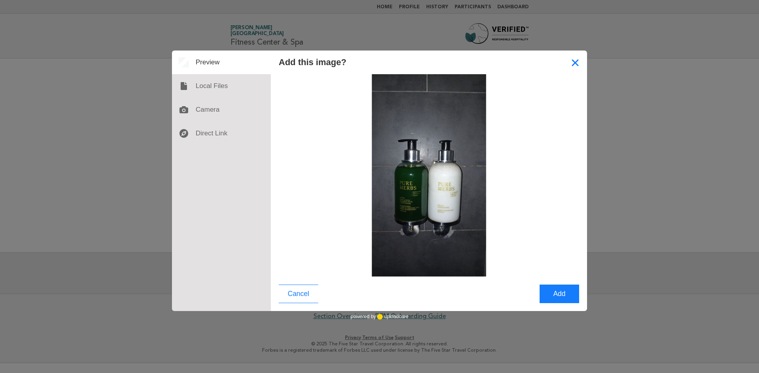 This screenshot has width=759, height=373. Describe the element at coordinates (429, 175) in the screenshot. I see `img: WhatsApp Image 2025-08-23 at 09.56.33.jpeg` at that location.